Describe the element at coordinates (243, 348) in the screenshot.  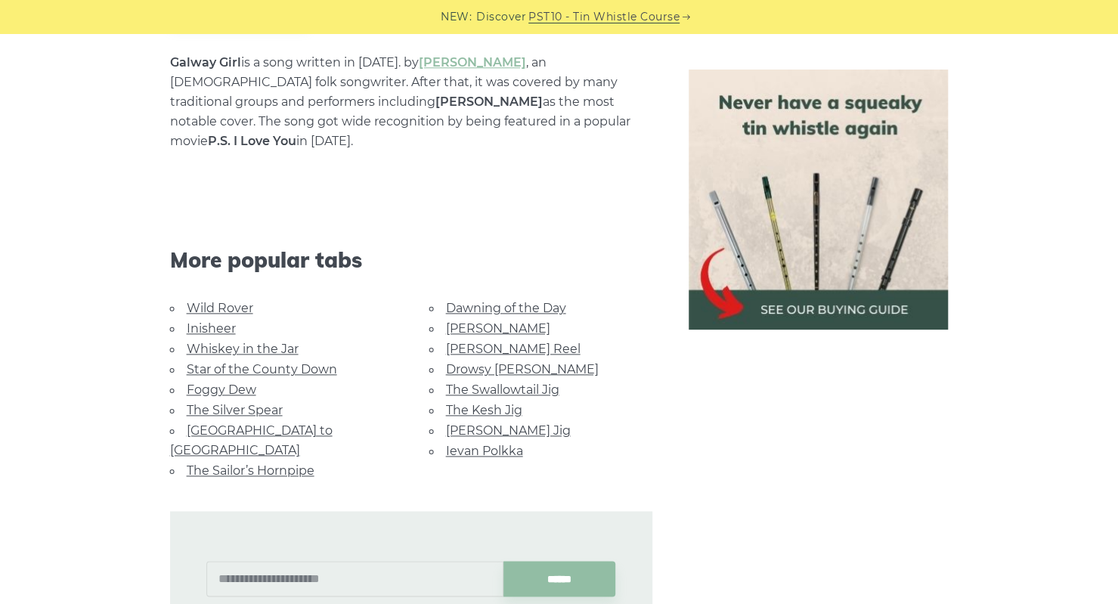
I see `a: Whiskey in the Jar` at that location.